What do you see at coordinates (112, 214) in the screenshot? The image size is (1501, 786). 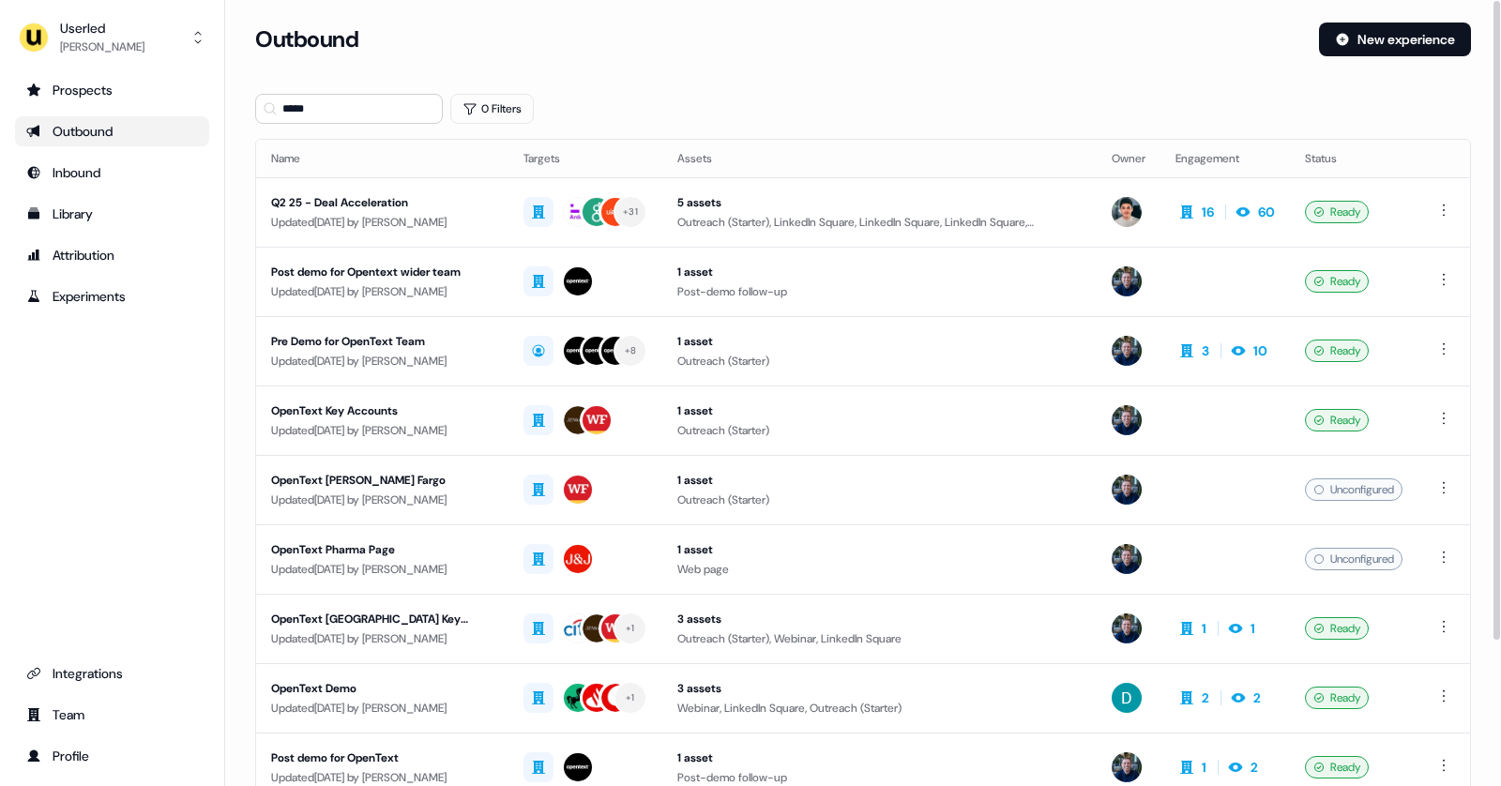 I see `a: Go to templates` at bounding box center [112, 214].